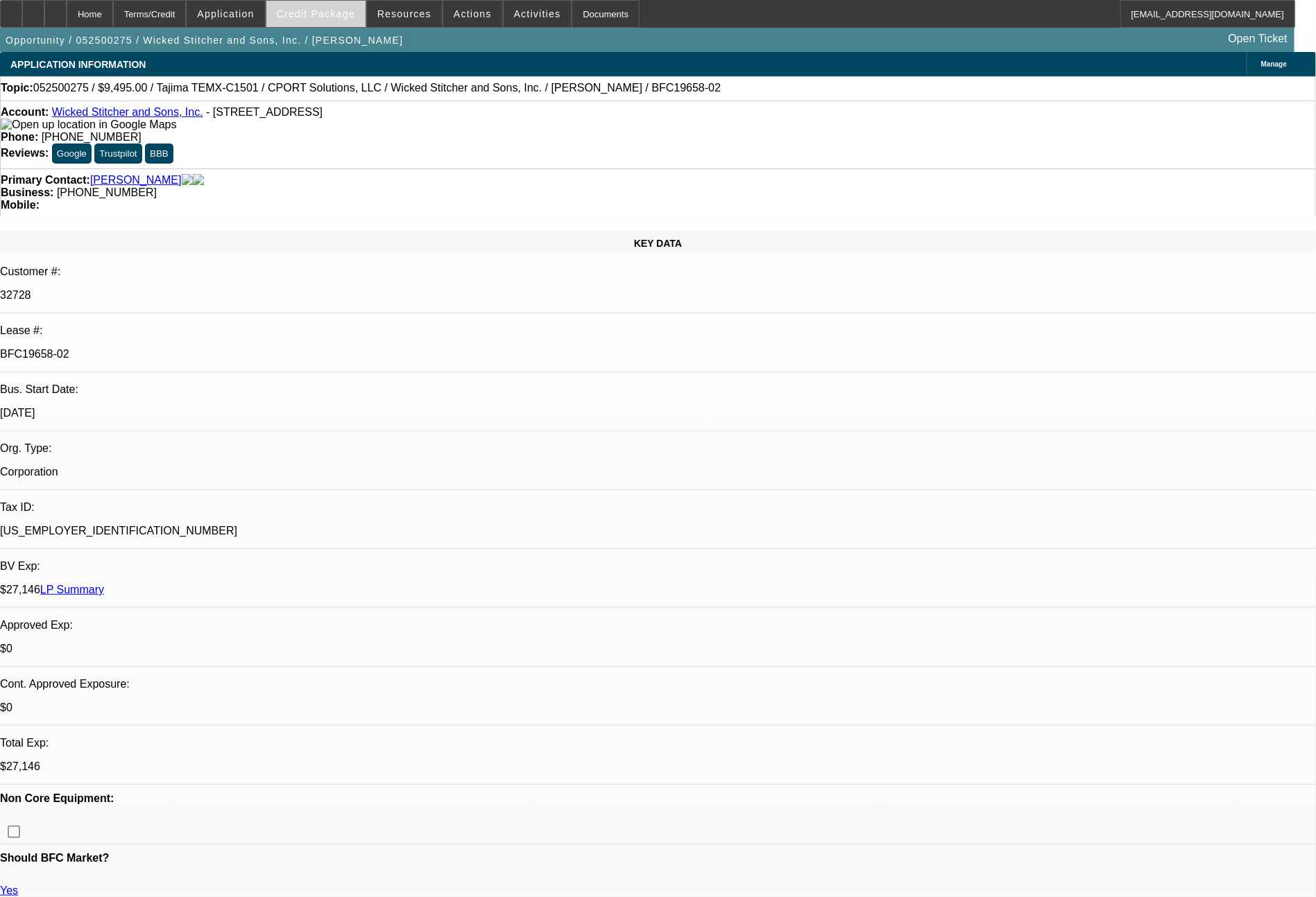 Image resolution: width=1316 pixels, height=897 pixels. What do you see at coordinates (45, 180) in the screenshot?
I see `strong: Primary Contact:` at bounding box center [45, 180].